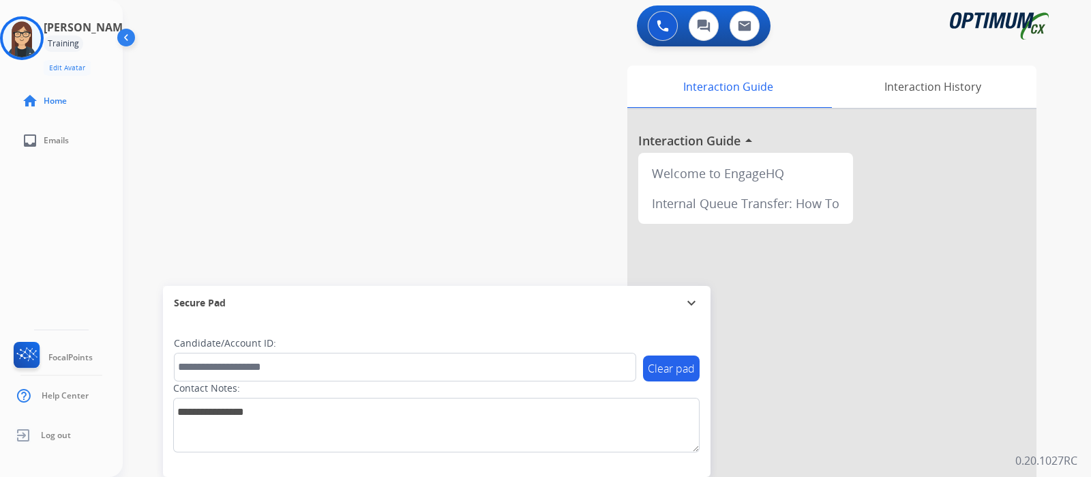 This screenshot has width=1091, height=477. Describe the element at coordinates (55, 101) in the screenshot. I see `span: Home` at that location.